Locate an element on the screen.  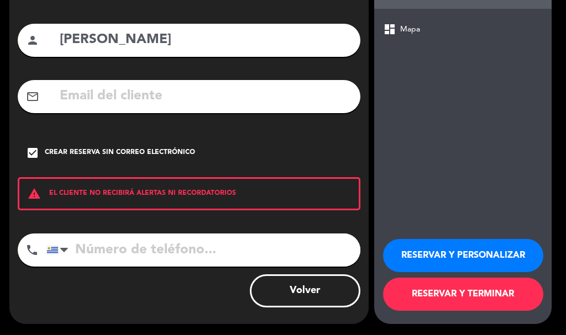
i: mail_outline is located at coordinates (33, 97).